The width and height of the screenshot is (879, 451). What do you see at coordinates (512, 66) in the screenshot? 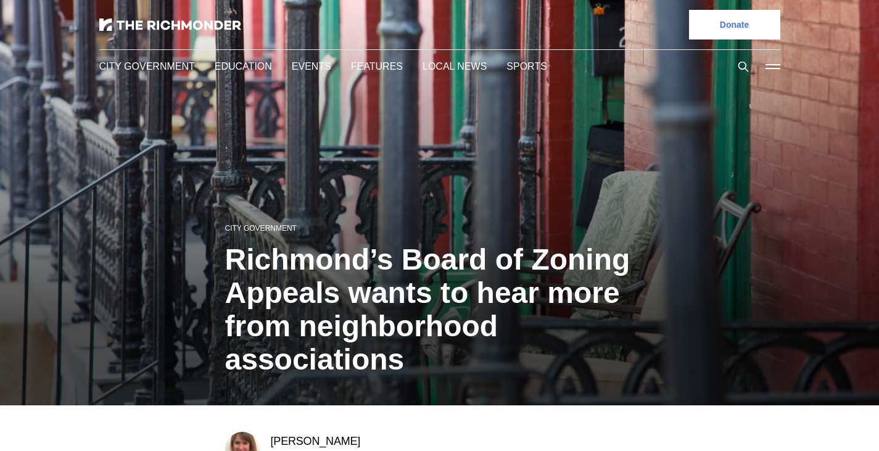
I see `a: Sports` at bounding box center [512, 66].